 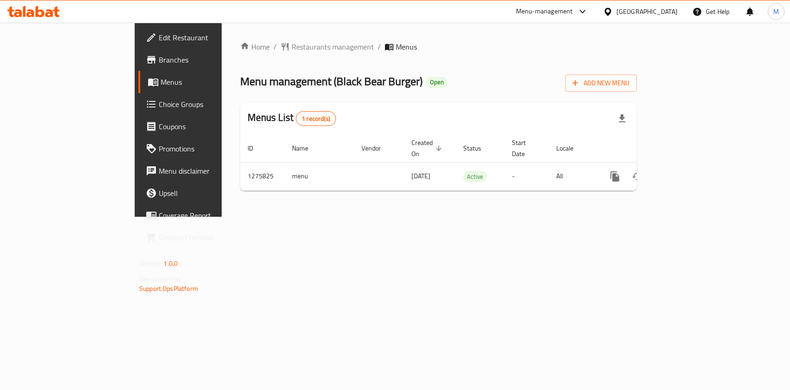 I want to click on span: Branches, so click(x=209, y=60).